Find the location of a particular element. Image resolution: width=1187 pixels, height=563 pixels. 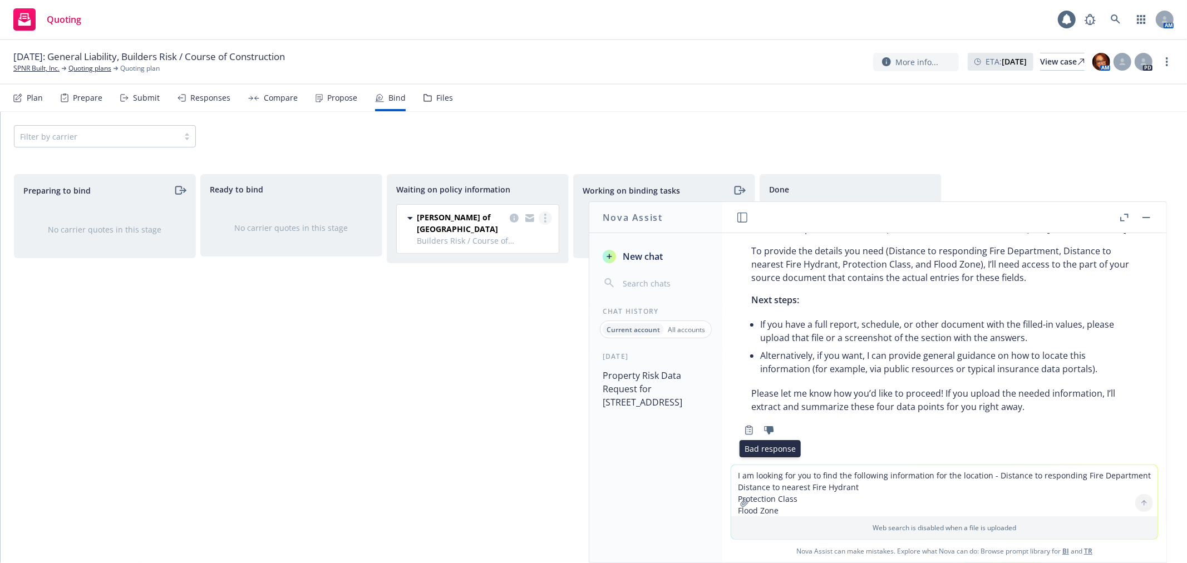

span: Working on binding tasks is located at coordinates (631, 190).